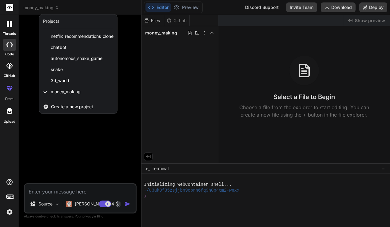 This screenshot has width=390, height=227. I want to click on span: netflix_recommendations_clone, so click(82, 36).